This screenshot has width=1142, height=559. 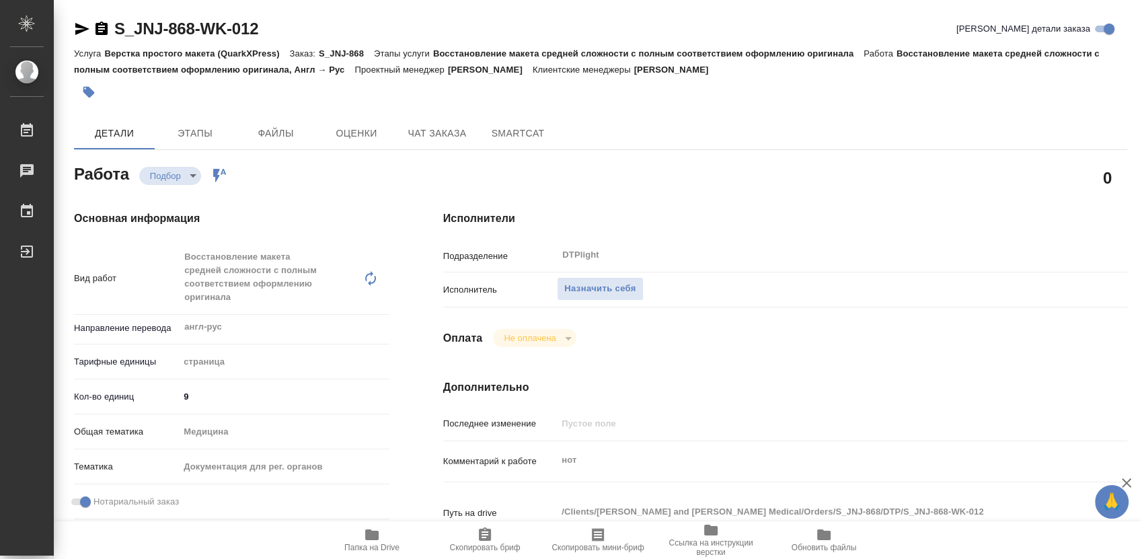 I want to click on button: Не оплачена, so click(x=529, y=338).